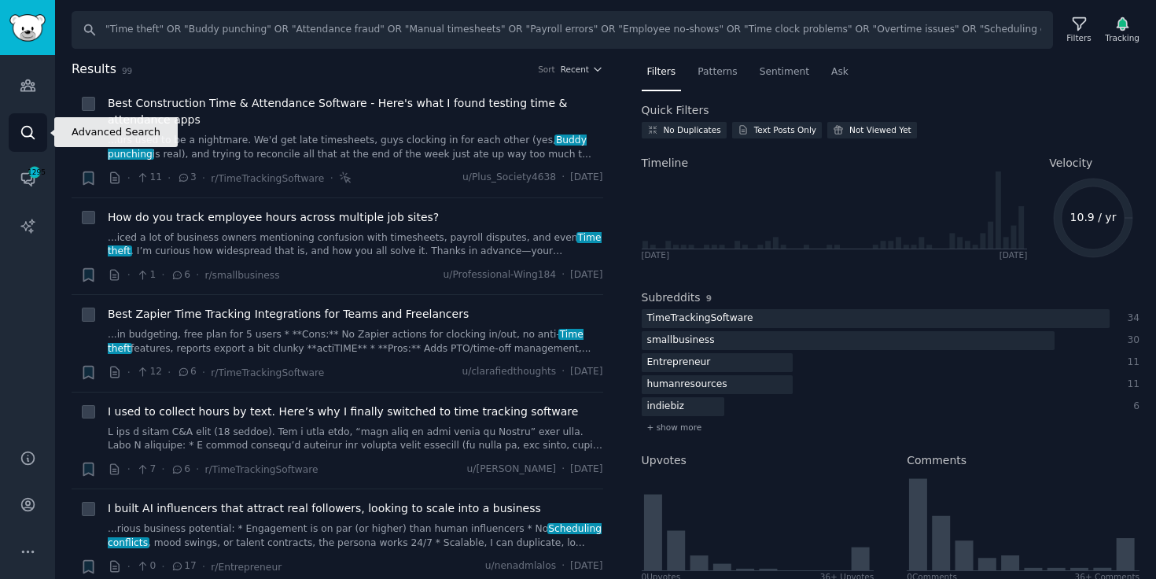 The height and width of the screenshot is (579, 1156). Describe the element at coordinates (785, 130) in the screenshot. I see `div: Text Posts Only` at that location.